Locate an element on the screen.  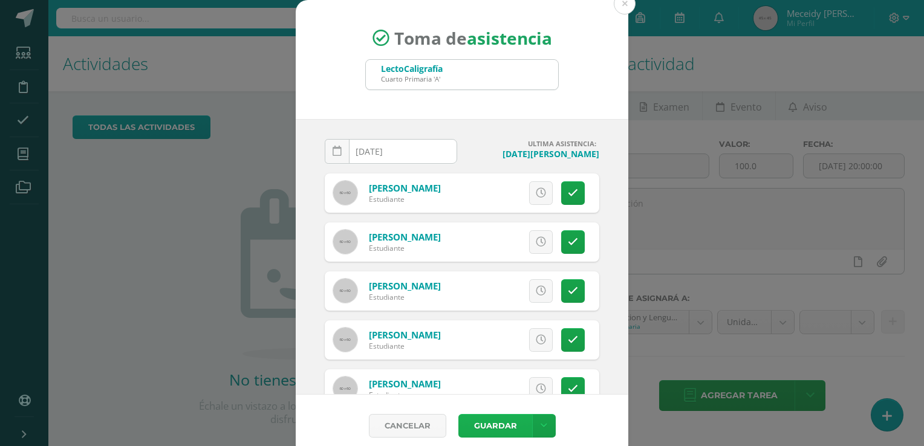
input: Busca un grado o sección aquí... is located at coordinates (462, 74).